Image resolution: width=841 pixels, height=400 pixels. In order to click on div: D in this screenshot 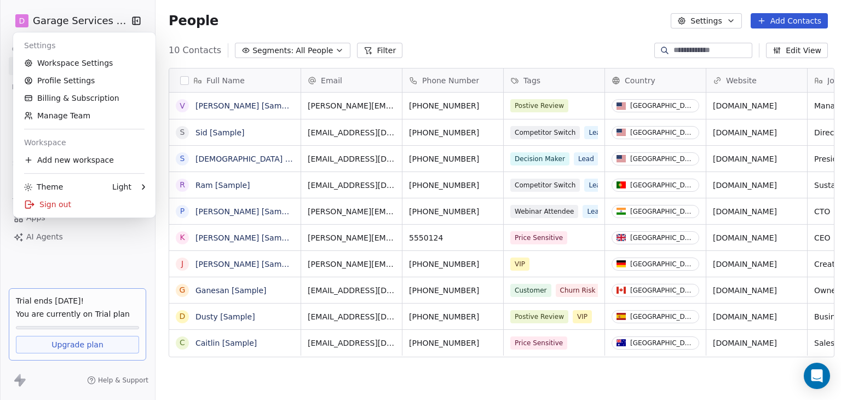, I will do `click(182, 316)`.